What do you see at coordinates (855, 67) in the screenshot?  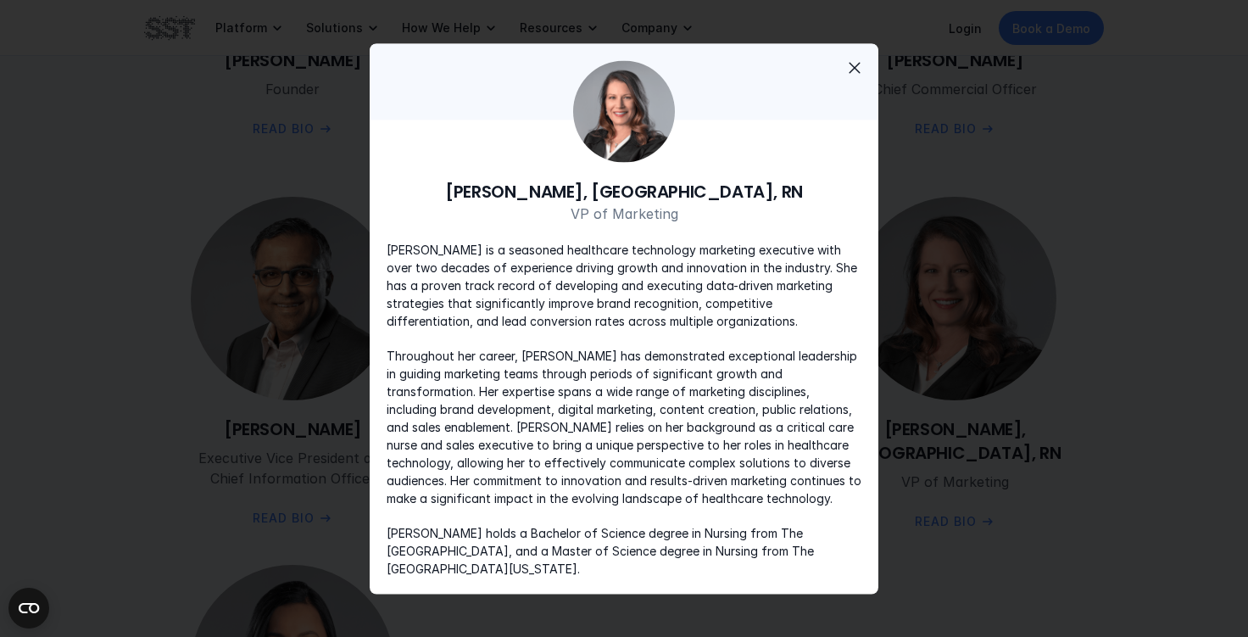 I see `span: close` at bounding box center [855, 67].